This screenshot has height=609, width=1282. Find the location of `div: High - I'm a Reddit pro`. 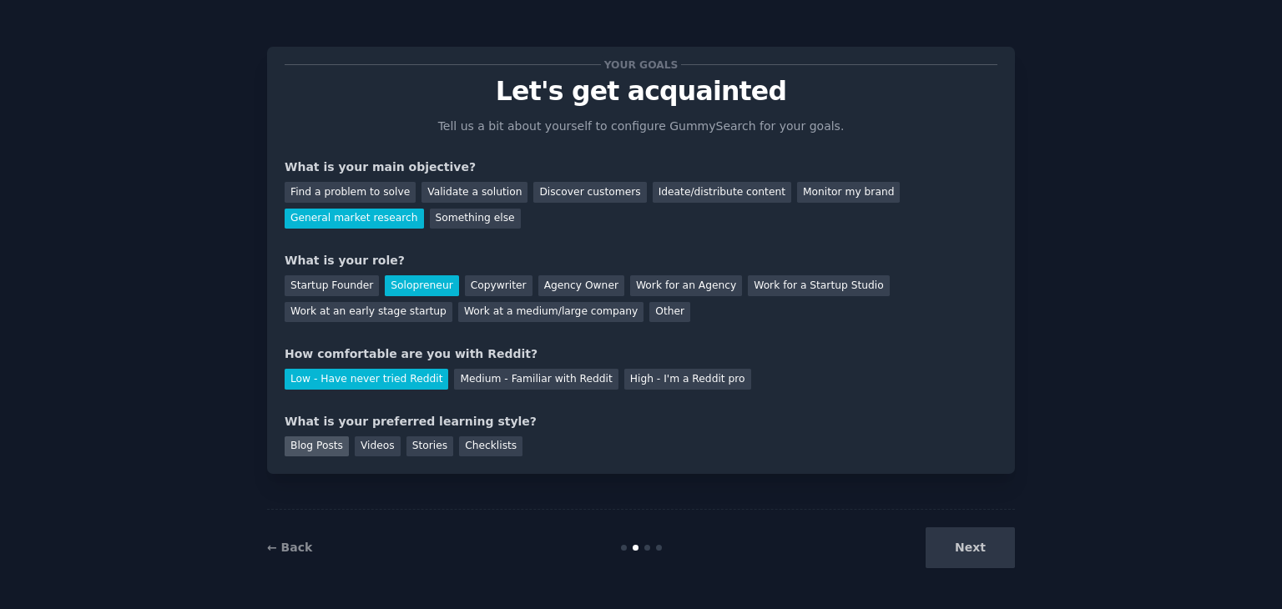

div: High - I'm a Reddit pro is located at coordinates (688, 379).